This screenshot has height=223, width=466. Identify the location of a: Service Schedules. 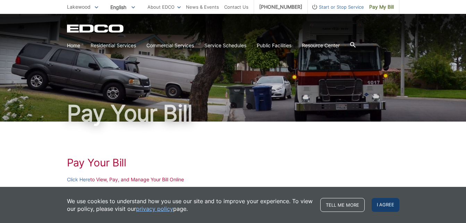
(225, 45).